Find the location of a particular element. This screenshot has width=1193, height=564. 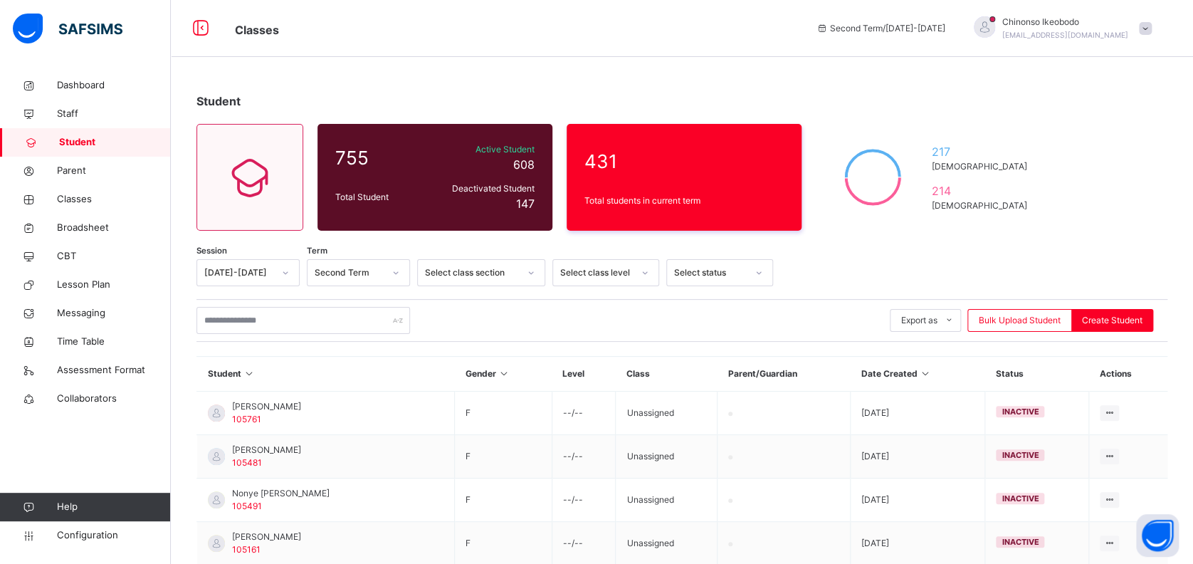

span: Session is located at coordinates (211, 251).